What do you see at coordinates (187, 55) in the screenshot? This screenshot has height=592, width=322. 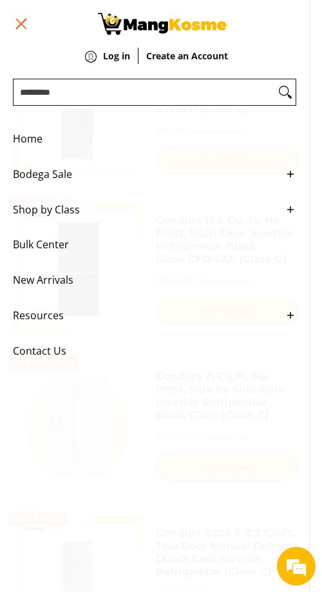 I see `strong: Create an Account` at bounding box center [187, 55].